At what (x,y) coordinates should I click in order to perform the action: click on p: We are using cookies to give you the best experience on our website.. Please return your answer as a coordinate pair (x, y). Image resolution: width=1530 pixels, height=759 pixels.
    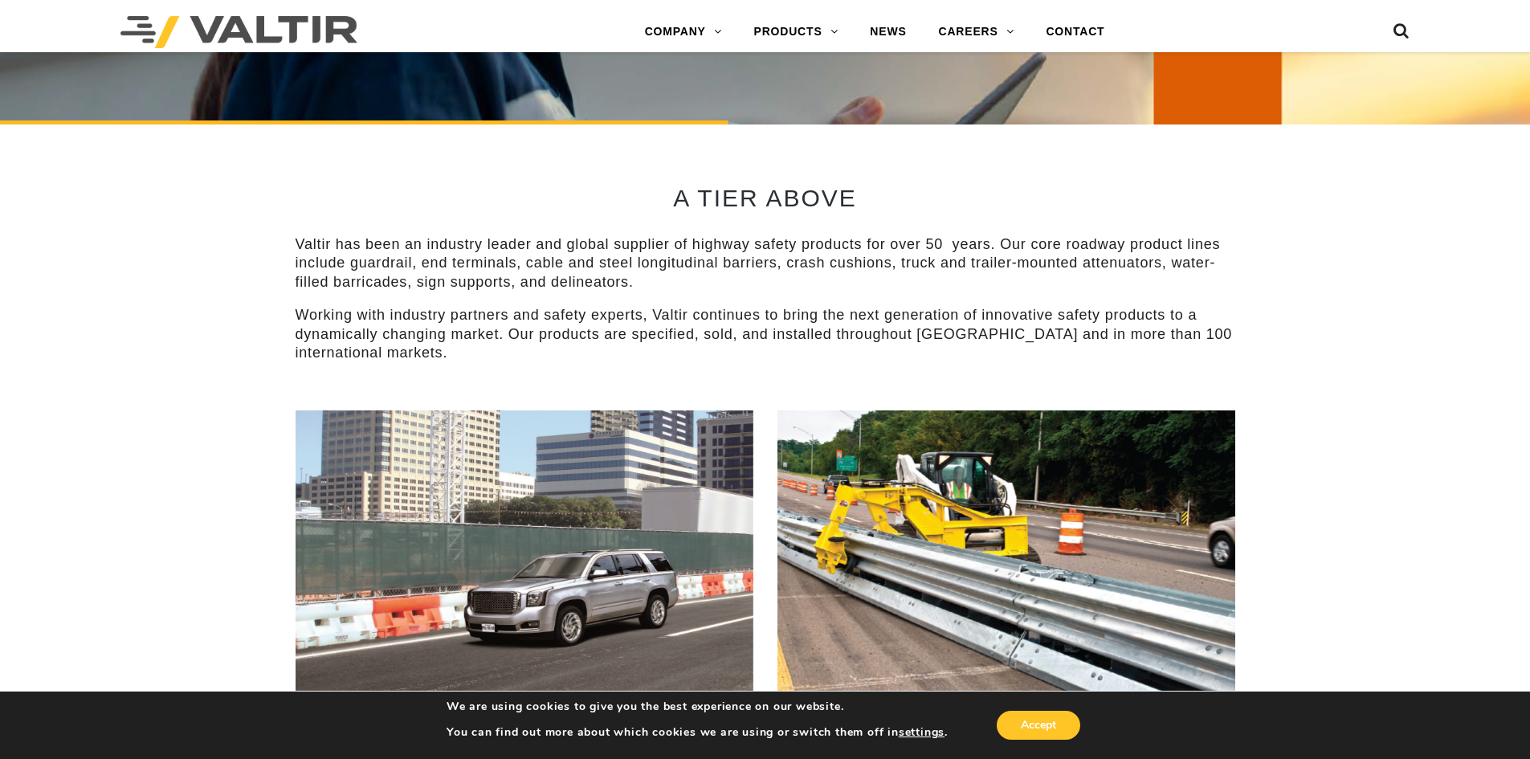
    Looking at the image, I should click on (697, 707).